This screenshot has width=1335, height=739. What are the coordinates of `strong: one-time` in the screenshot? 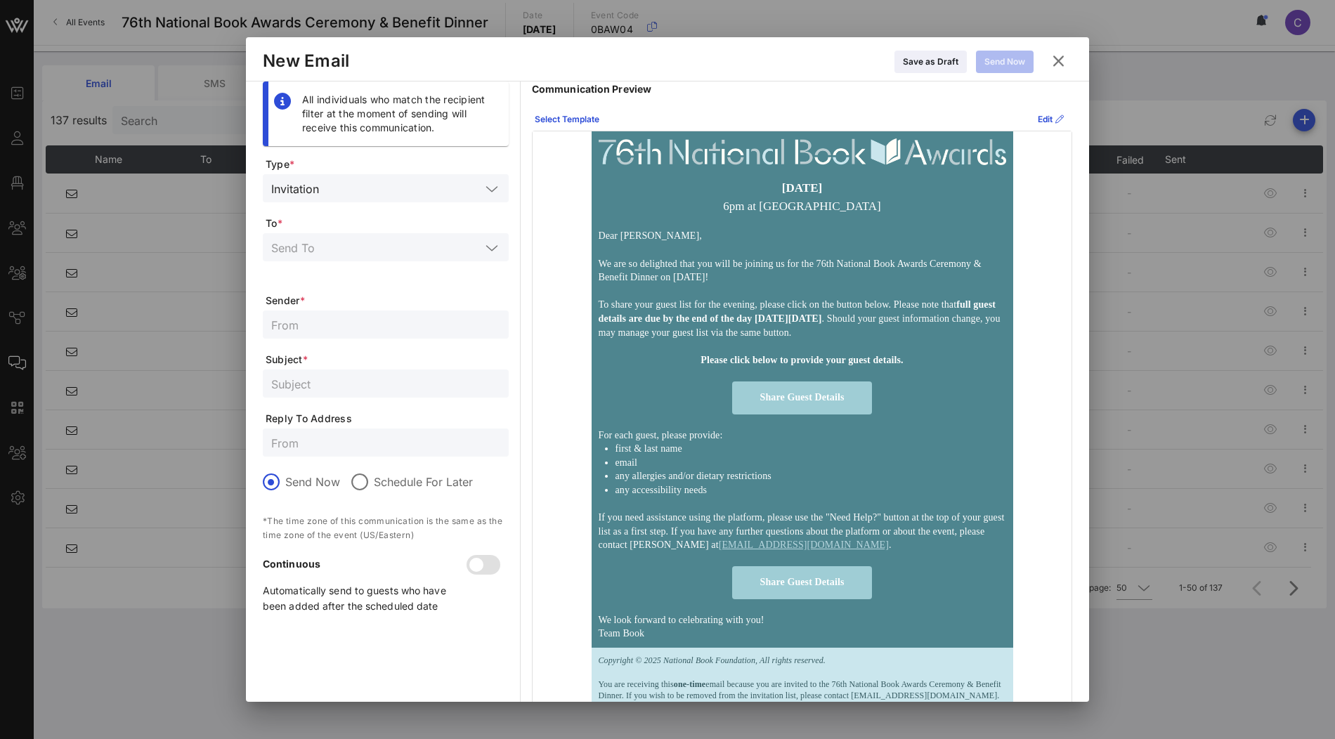 It's located at (689, 684).